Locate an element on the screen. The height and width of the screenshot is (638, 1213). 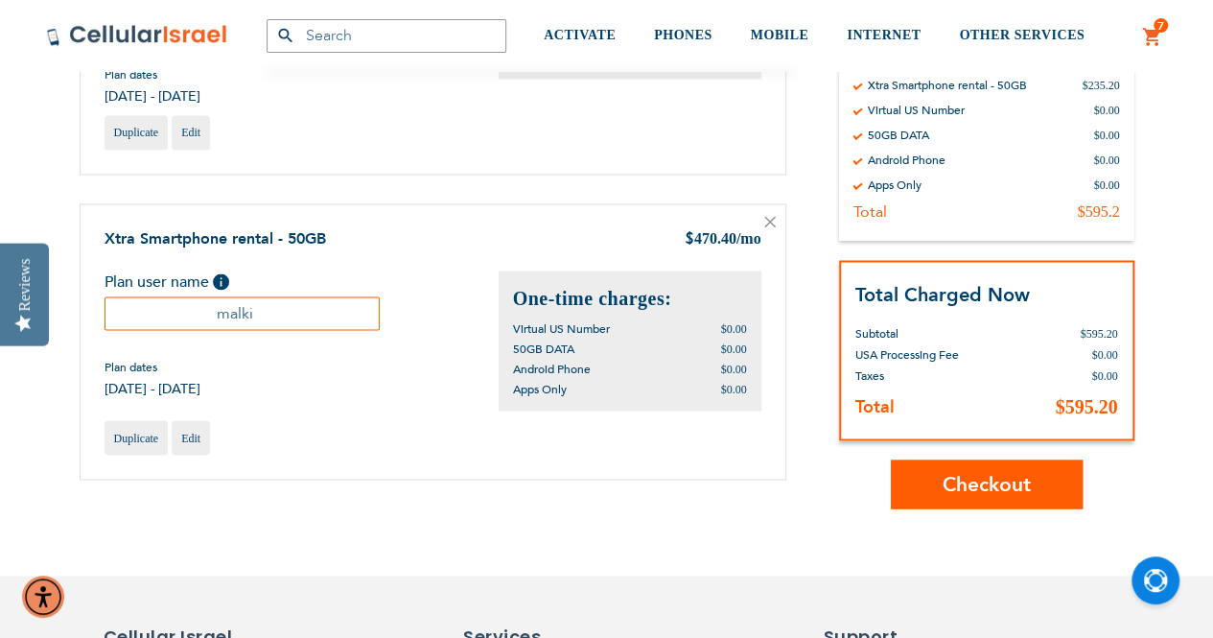
a: Xtra Smartphone rental - 50GB is located at coordinates (215, 239).